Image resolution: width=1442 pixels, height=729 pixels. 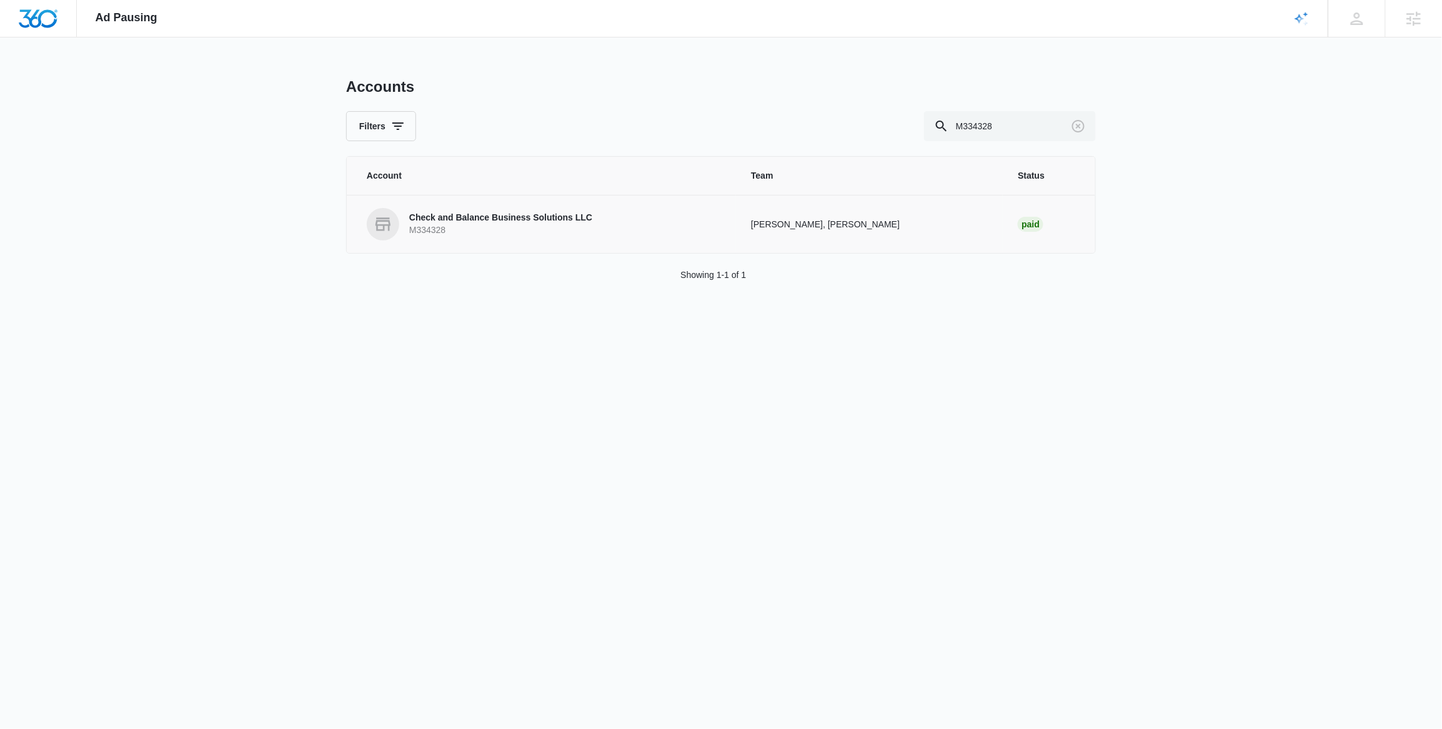 I want to click on p: Showing 1-1 of 1, so click(x=713, y=275).